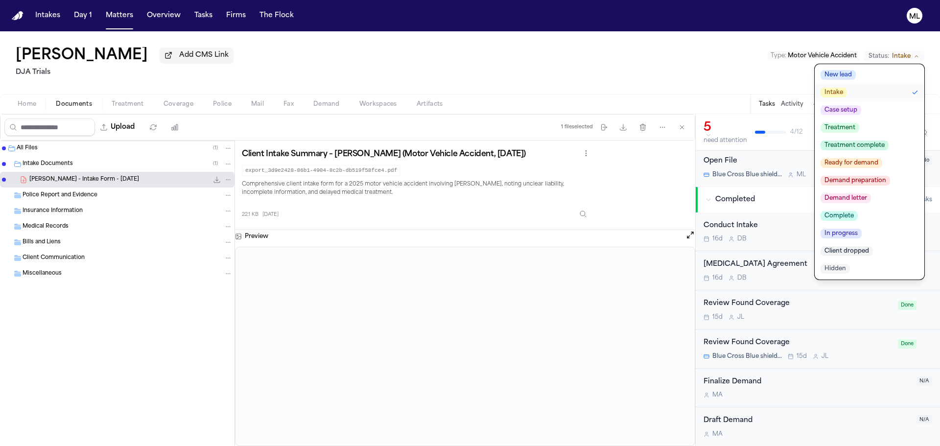  Describe the element at coordinates (870, 198) in the screenshot. I see `button: Demand letter` at that location.